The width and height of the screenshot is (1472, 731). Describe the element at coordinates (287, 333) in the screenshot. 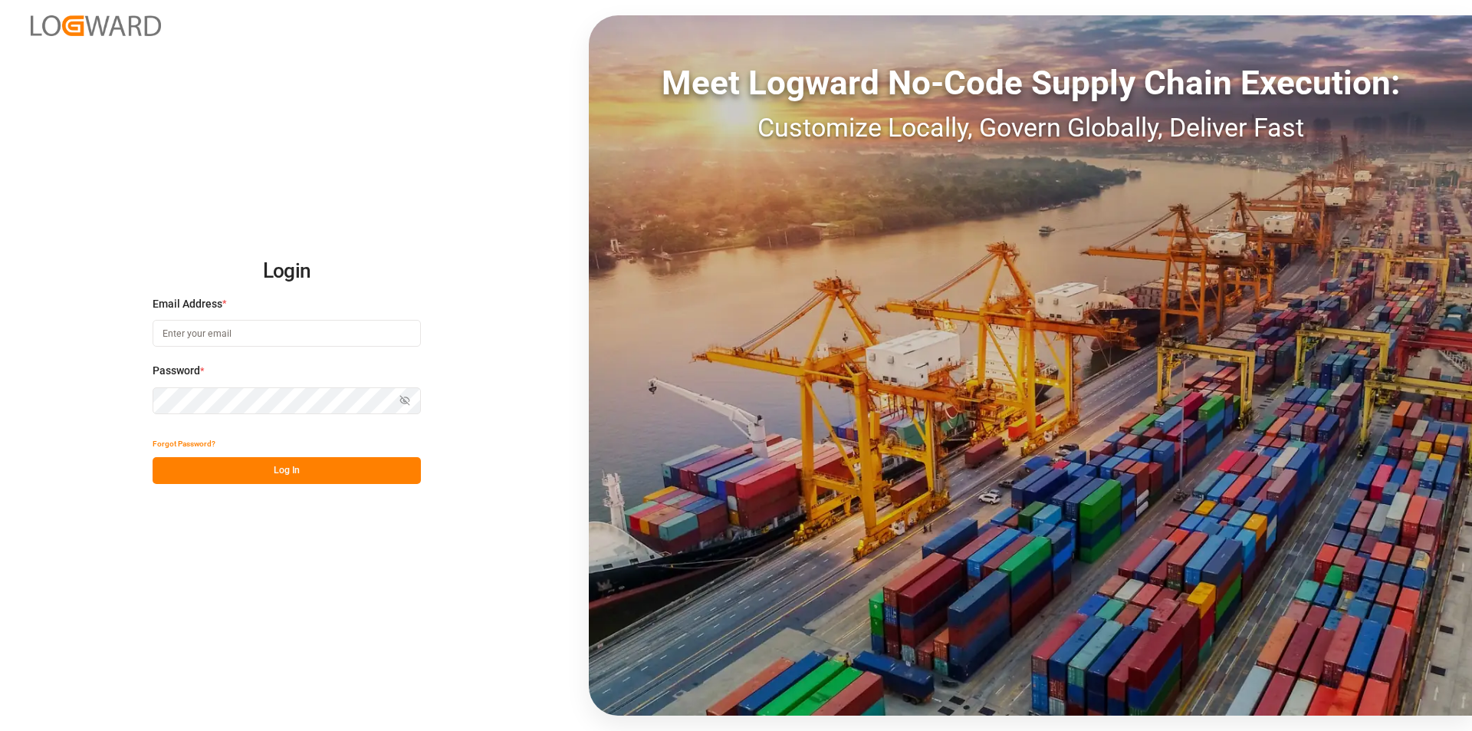

I see `input: Enter your email` at that location.